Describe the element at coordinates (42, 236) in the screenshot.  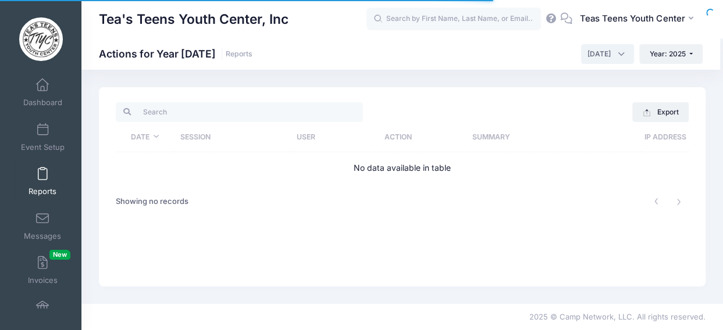
I see `span: Messages` at that location.